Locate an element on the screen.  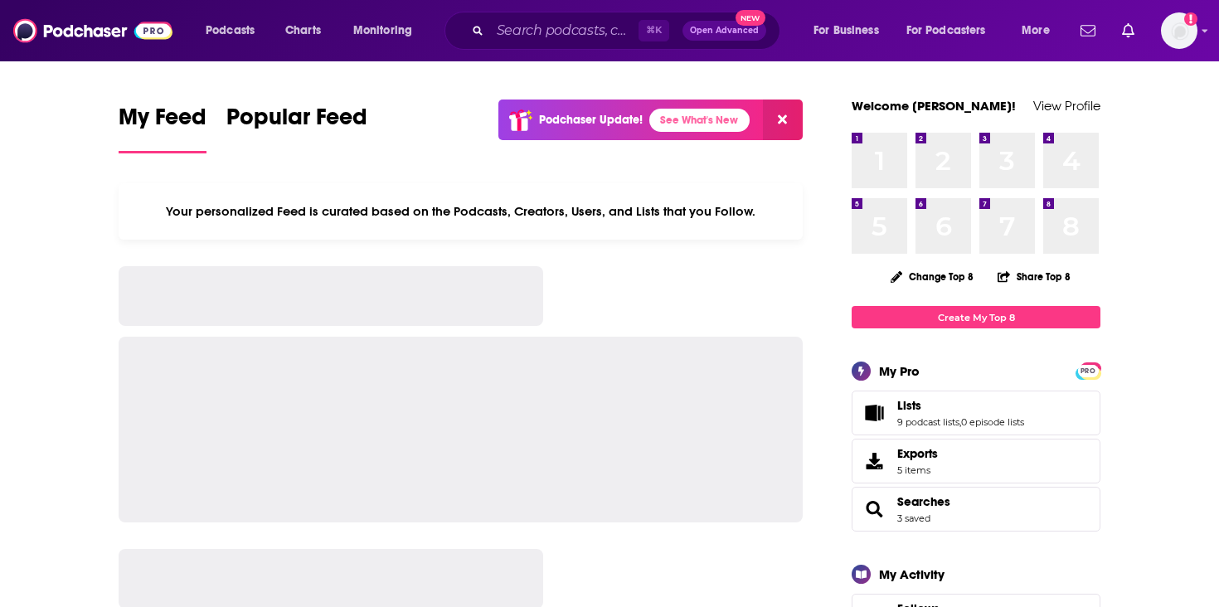
button: Open AdvancedNew is located at coordinates (724, 31).